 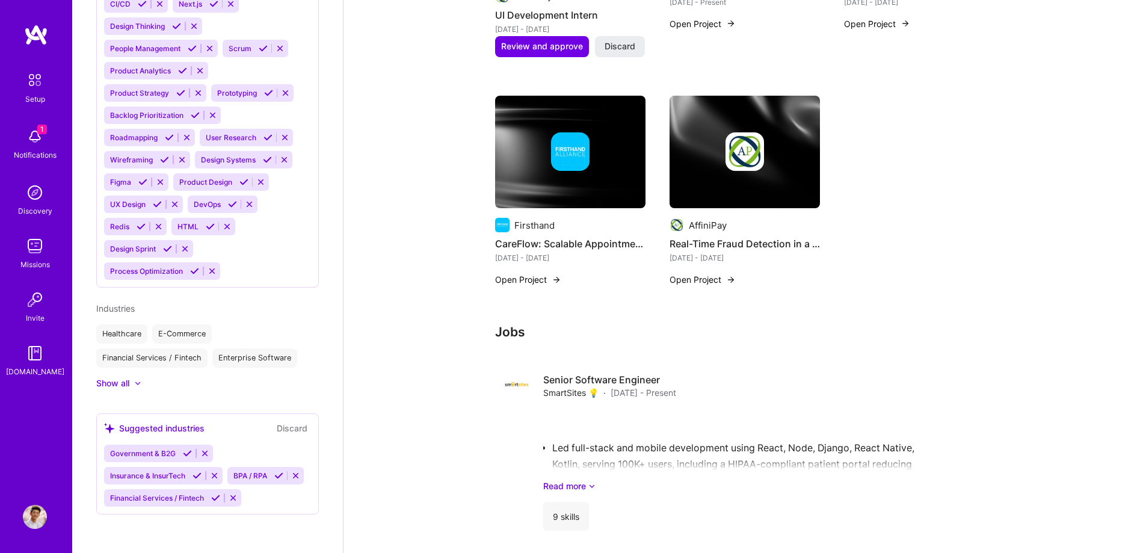 I want to click on span: Prototyping, so click(x=237, y=93).